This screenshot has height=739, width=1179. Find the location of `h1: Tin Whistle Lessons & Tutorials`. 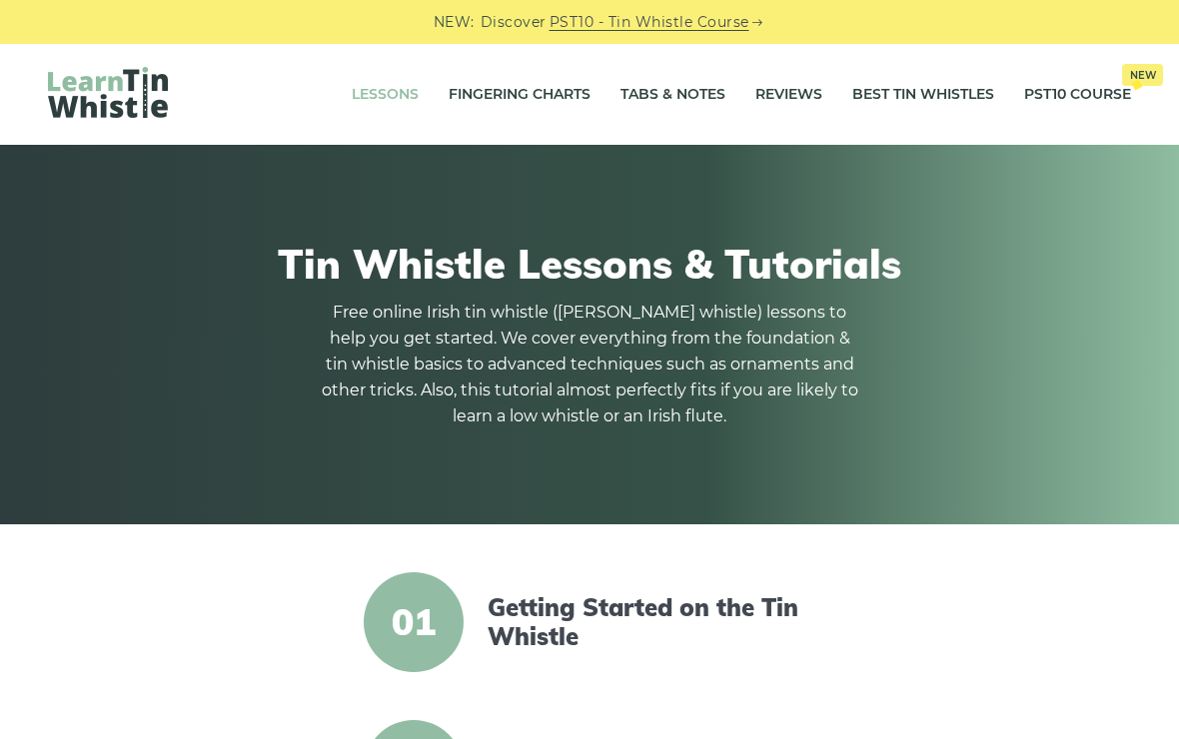

h1: Tin Whistle Lessons & Tutorials is located at coordinates (589, 264).